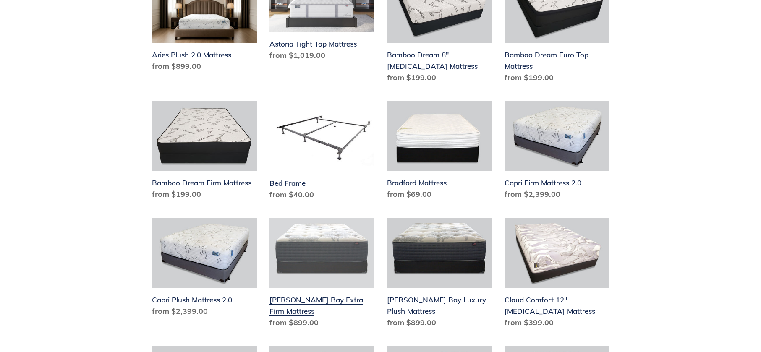  What do you see at coordinates (557, 275) in the screenshot?
I see `a: Cloud Comfort 12" Memory Foam Mattress` at bounding box center [557, 275].